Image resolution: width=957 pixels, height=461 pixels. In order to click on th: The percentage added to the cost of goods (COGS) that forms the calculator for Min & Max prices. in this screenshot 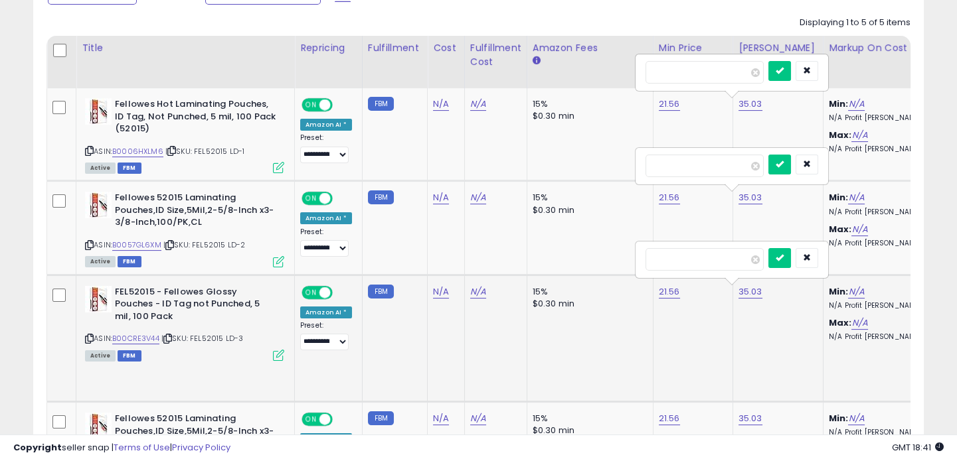, I will do `click(886, 62)`.